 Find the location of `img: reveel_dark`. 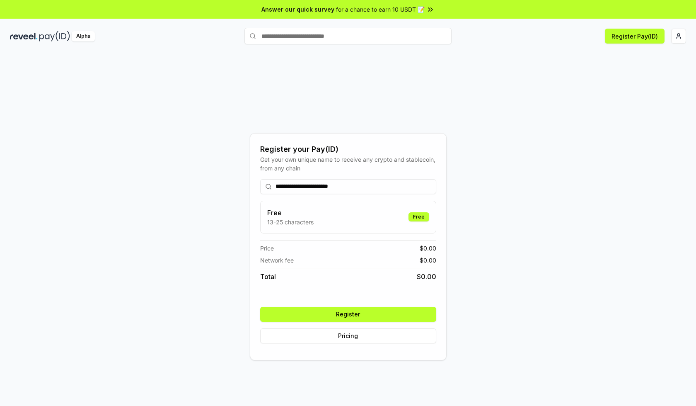

img: reveel_dark is located at coordinates (24, 36).